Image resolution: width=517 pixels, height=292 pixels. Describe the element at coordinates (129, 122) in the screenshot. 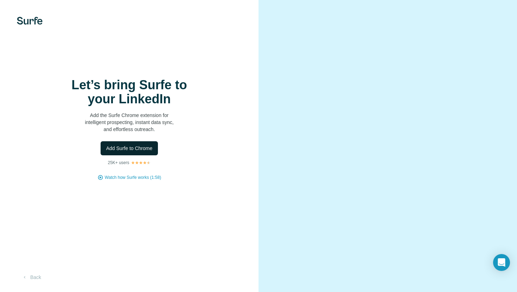

I see `p: Add the Surfe Chrome extension for intelligent prospecting, instant data sync, and effortless out...` at that location.